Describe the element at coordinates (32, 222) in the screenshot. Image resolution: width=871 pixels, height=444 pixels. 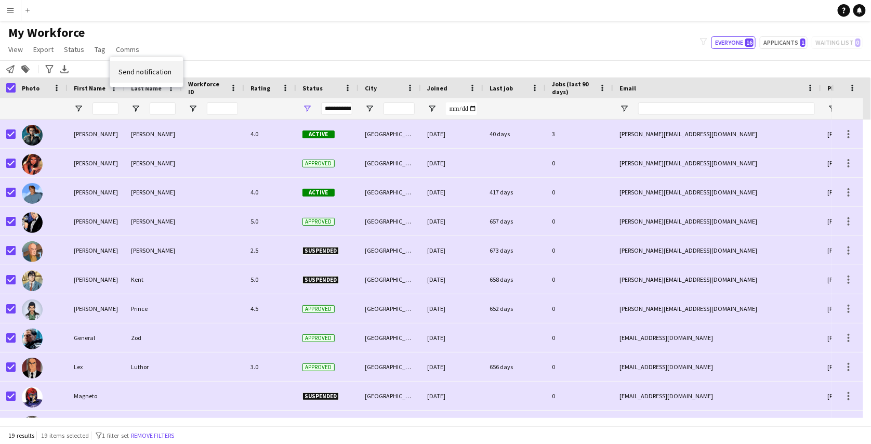
I see `img: Bruce Wayne` at that location.